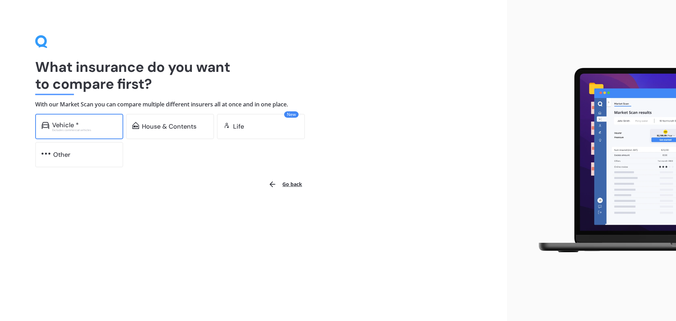 This screenshot has height=321, width=676. I want to click on h1: What insurance do you want to compare first?, so click(253, 75).